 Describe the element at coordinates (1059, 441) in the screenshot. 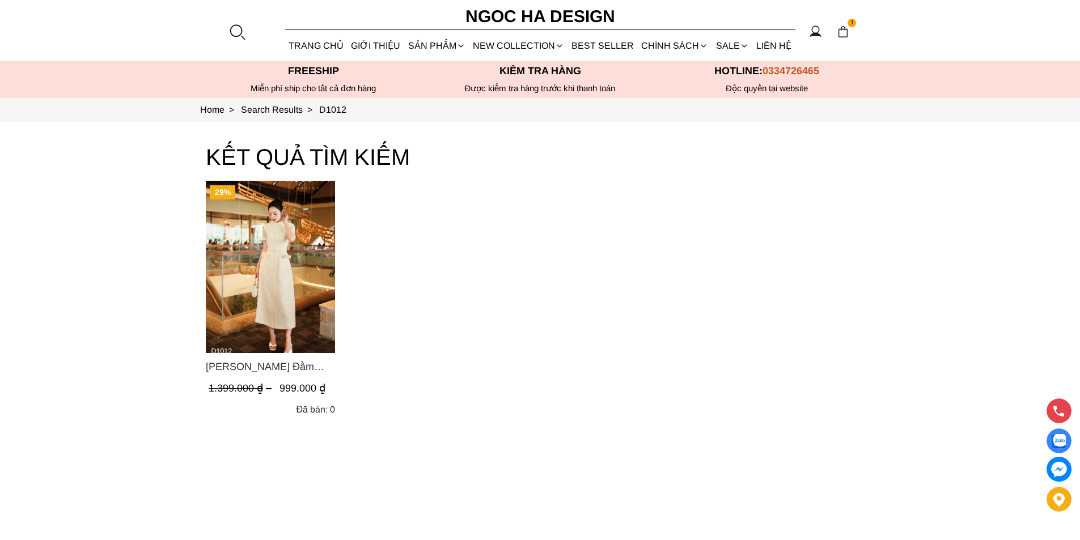

I see `a: Display image` at that location.